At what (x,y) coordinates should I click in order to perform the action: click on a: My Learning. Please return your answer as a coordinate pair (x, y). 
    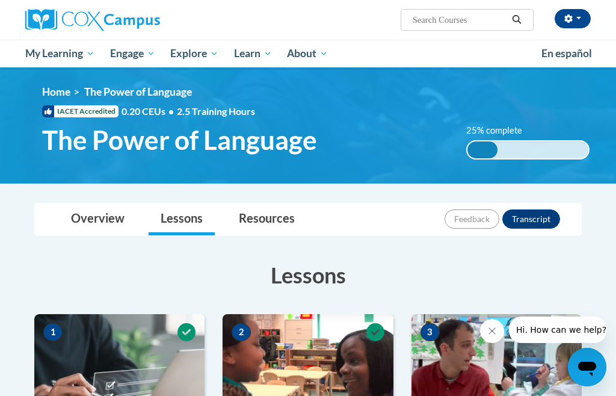
    Looking at the image, I should click on (60, 54).